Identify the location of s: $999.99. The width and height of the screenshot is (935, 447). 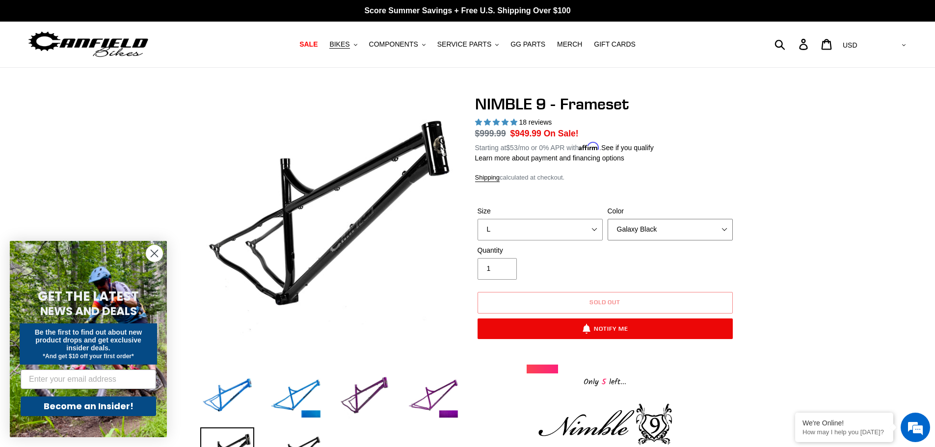
(490, 133).